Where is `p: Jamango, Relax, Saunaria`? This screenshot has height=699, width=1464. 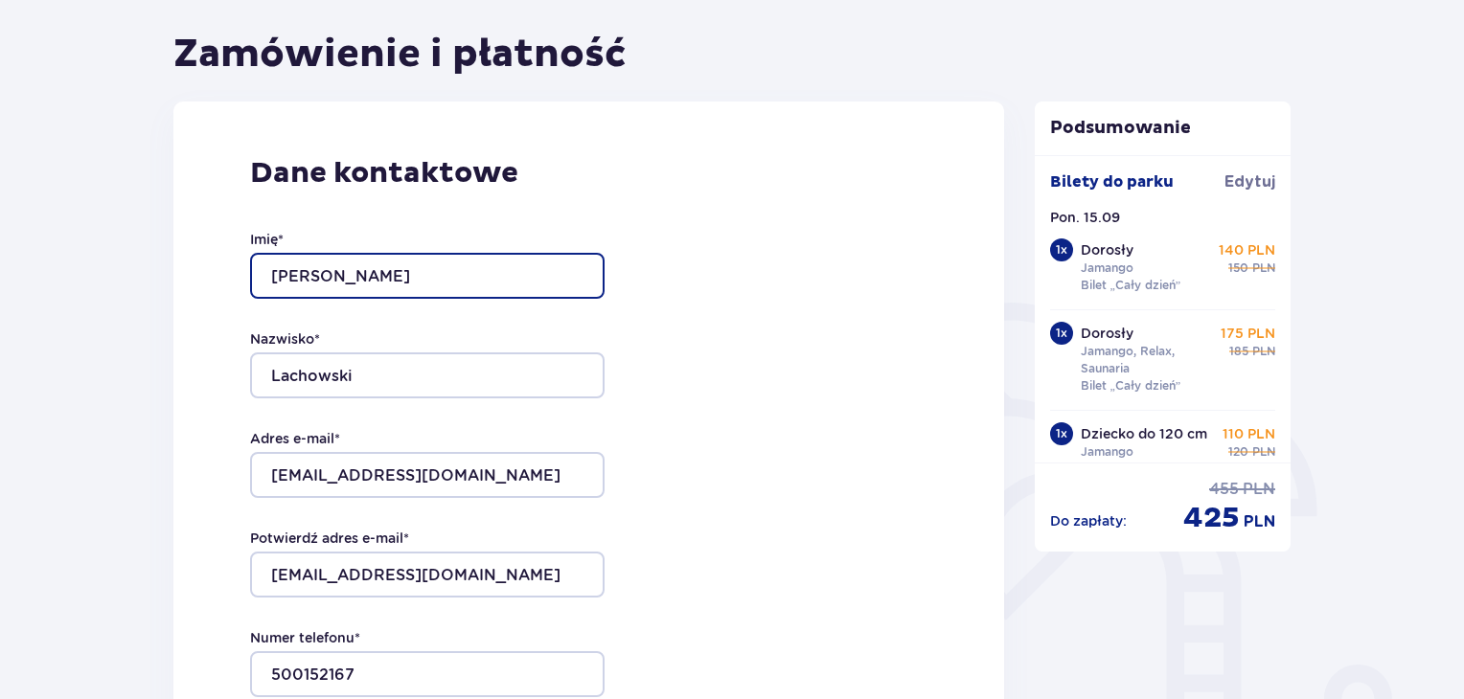
p: Jamango, Relax, Saunaria is located at coordinates (1147, 360).